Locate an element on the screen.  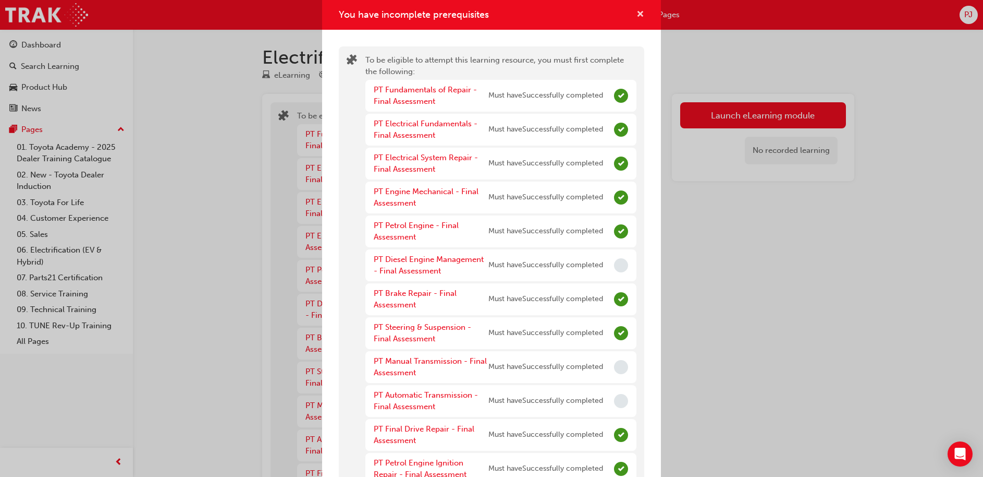
a: PT Engine Mechanical - Final Assessment is located at coordinates (426, 197).